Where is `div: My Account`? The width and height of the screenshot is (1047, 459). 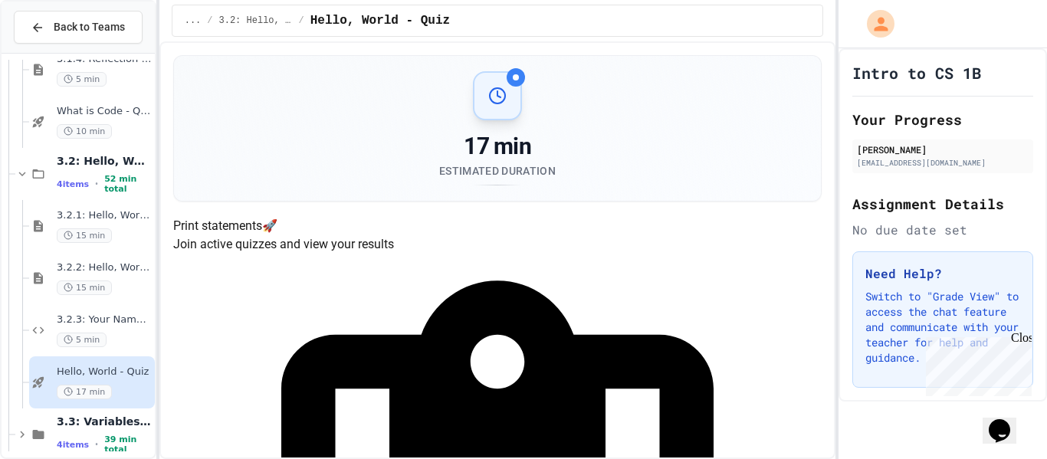
div: My Account is located at coordinates (875, 24).